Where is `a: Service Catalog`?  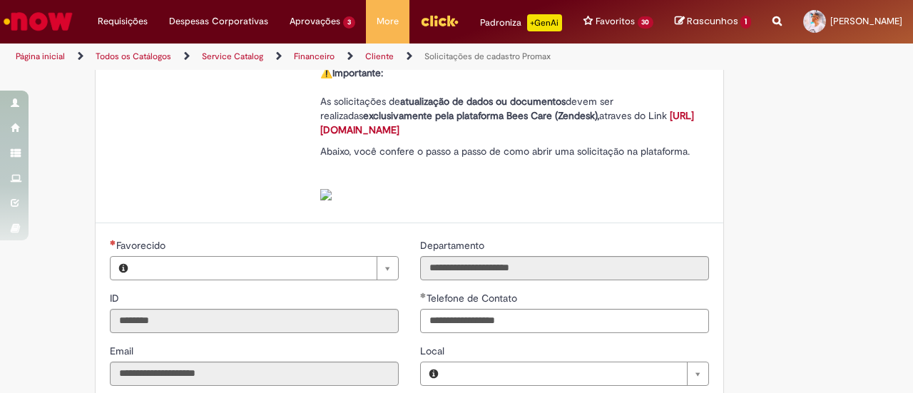 a: Service Catalog is located at coordinates (232, 56).